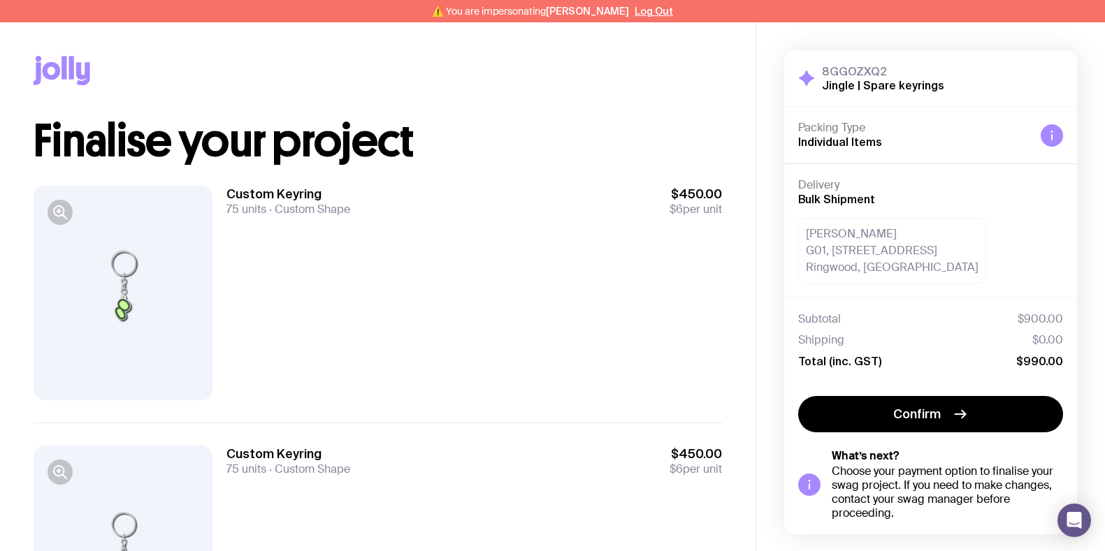 The width and height of the screenshot is (1105, 551). What do you see at coordinates (819, 319) in the screenshot?
I see `span: Subtotal` at bounding box center [819, 319].